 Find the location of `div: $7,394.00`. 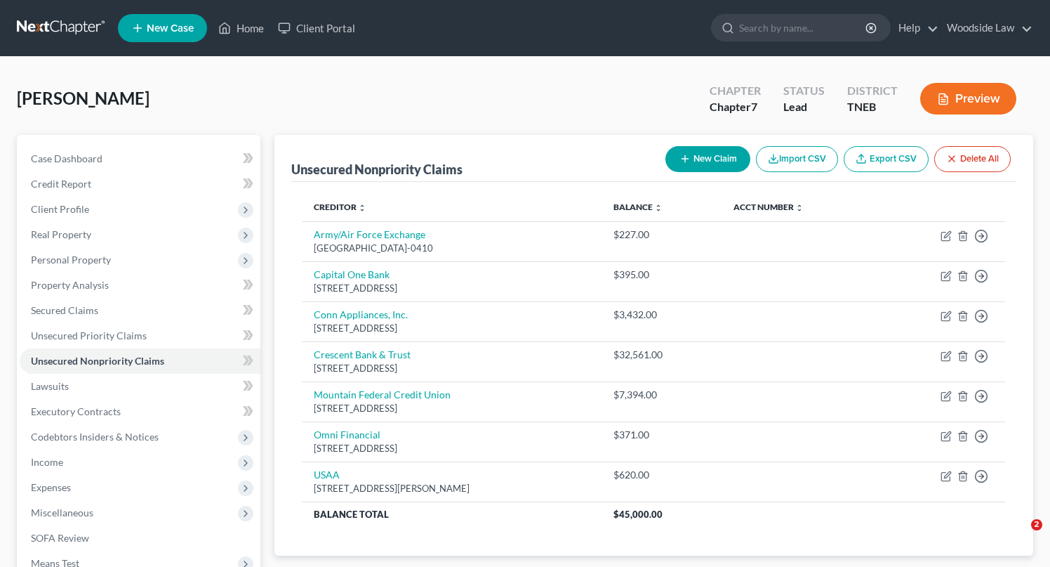

div: $7,394.00 is located at coordinates (662, 395).